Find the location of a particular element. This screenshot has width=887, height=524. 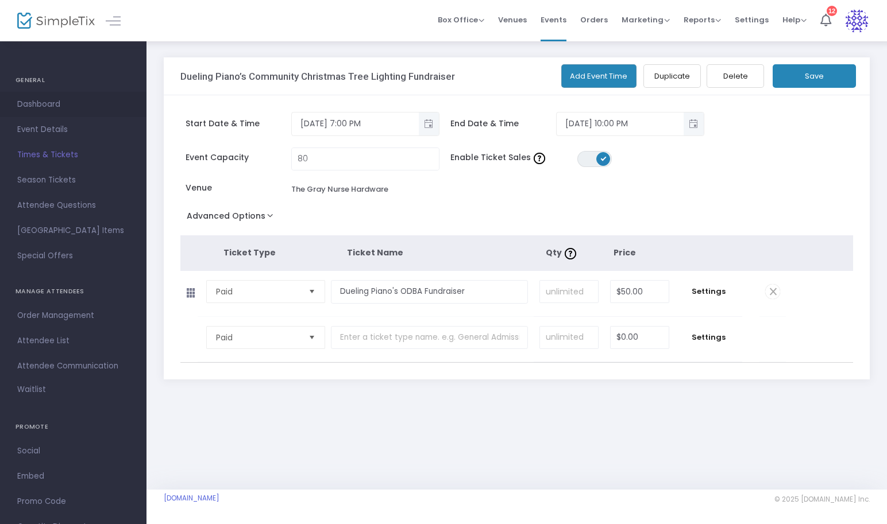

span: Enable Ticket Sales is located at coordinates (514, 157).